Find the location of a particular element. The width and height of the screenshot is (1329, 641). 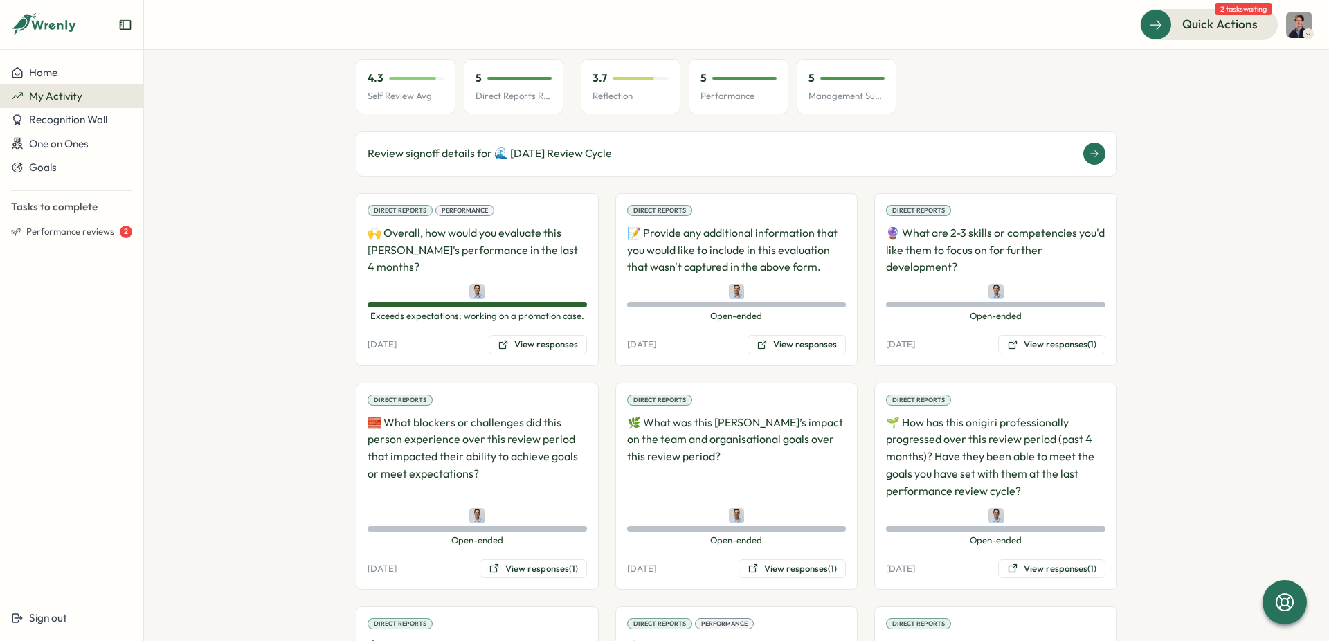

button: Quick Actions is located at coordinates (1209, 24).